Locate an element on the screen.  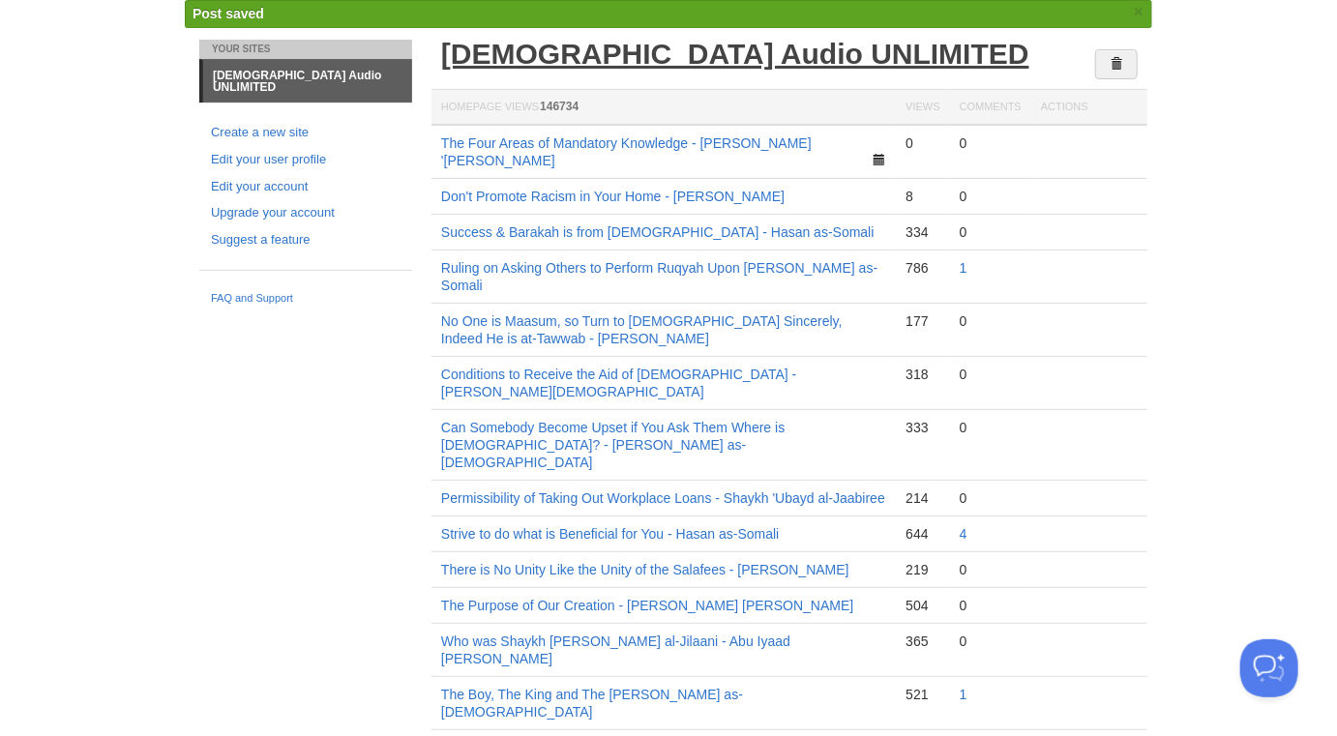
span: Post saved is located at coordinates (228, 14).